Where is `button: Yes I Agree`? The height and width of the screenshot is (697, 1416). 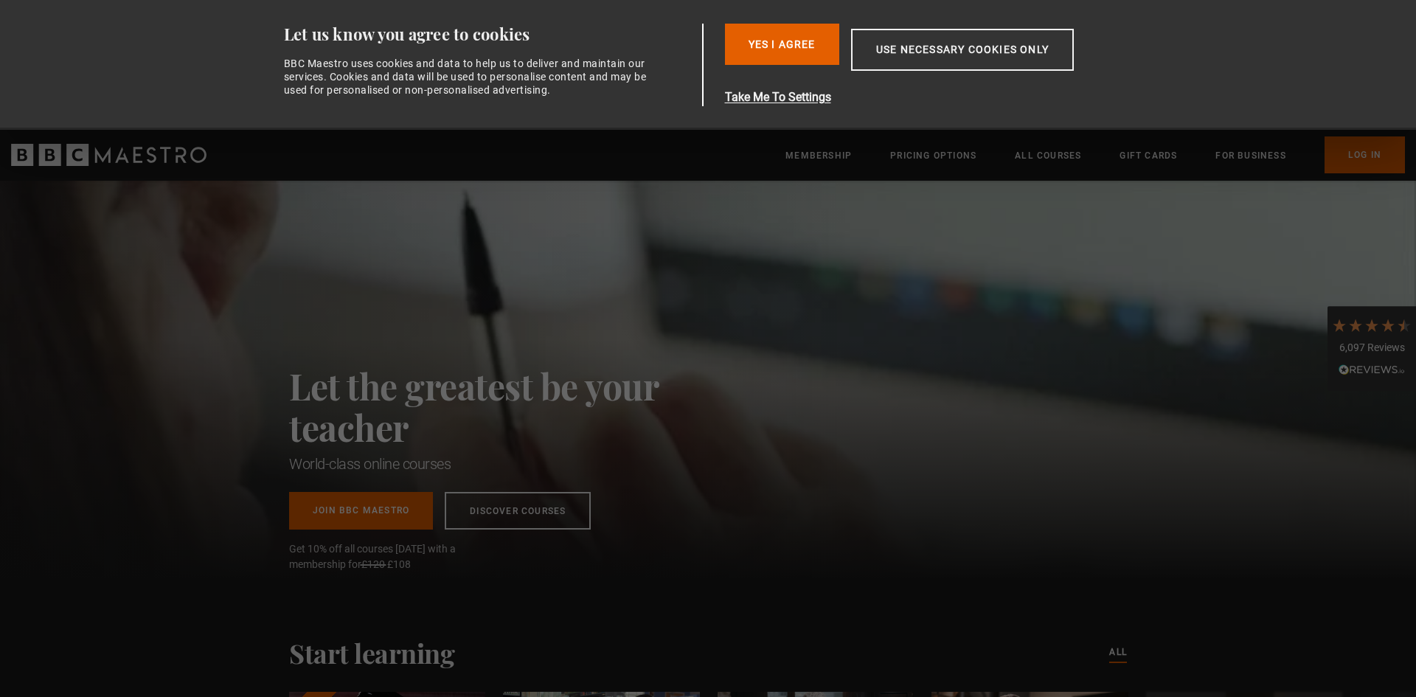 button: Yes I Agree is located at coordinates (782, 44).